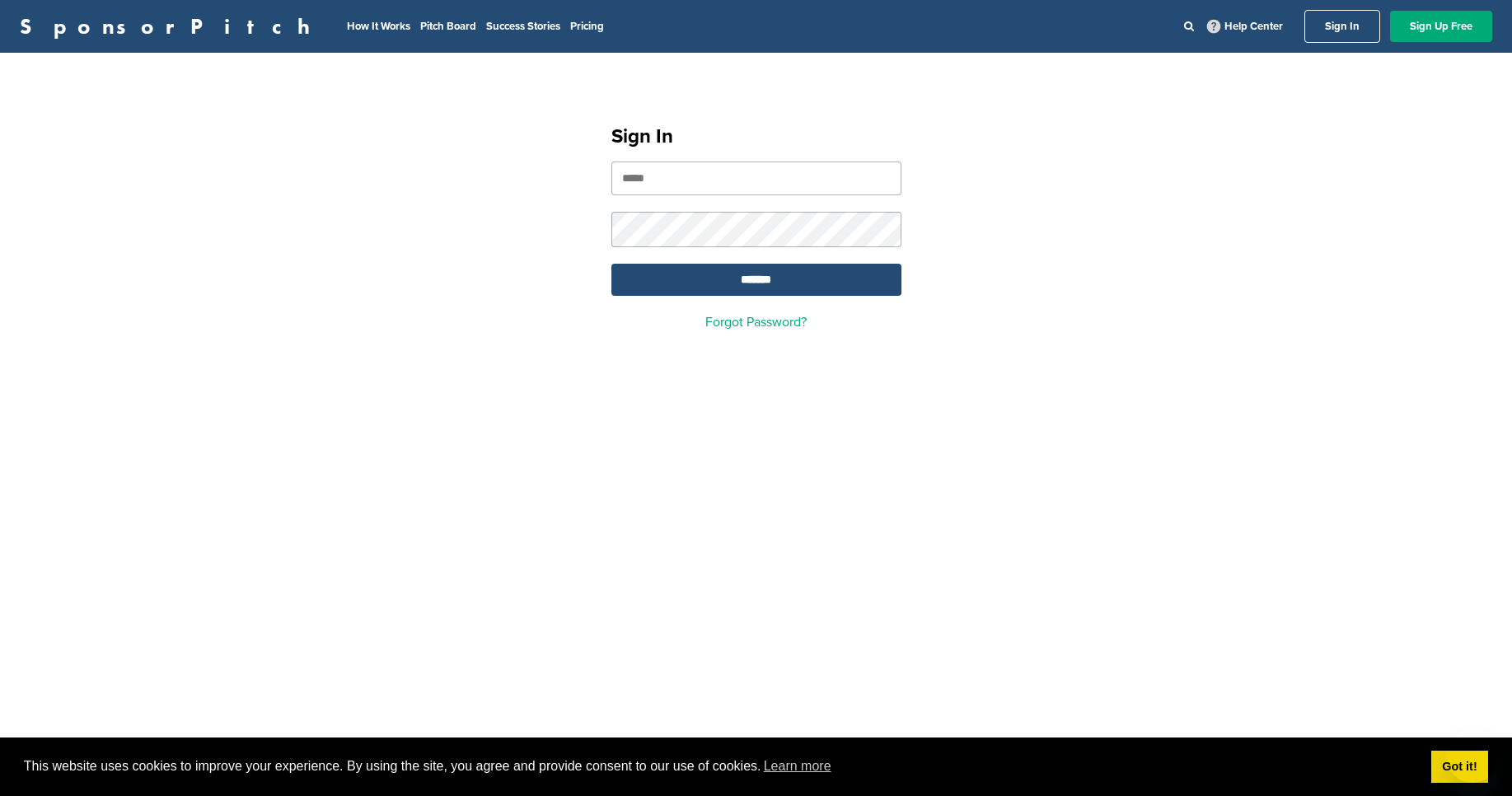 The width and height of the screenshot is (1512, 796). What do you see at coordinates (169, 26) in the screenshot?
I see `a: SponsorPitch` at bounding box center [169, 26].